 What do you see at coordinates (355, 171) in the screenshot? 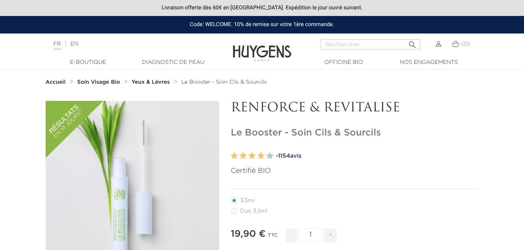
I see `p: Certifié BIO` at bounding box center [355, 171].